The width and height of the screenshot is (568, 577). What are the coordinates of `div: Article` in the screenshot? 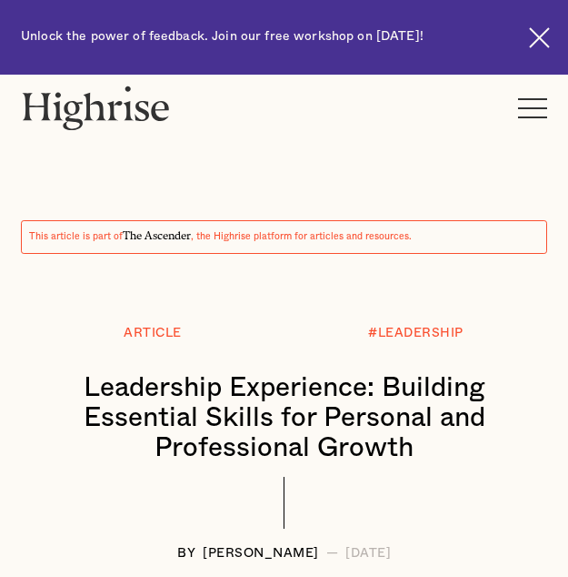 It's located at (153, 333).